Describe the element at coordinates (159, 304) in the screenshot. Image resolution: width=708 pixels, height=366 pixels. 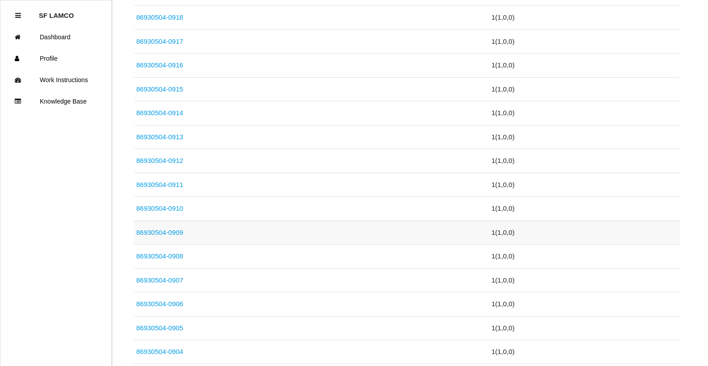
I see `a: 86930504-0906` at that location.